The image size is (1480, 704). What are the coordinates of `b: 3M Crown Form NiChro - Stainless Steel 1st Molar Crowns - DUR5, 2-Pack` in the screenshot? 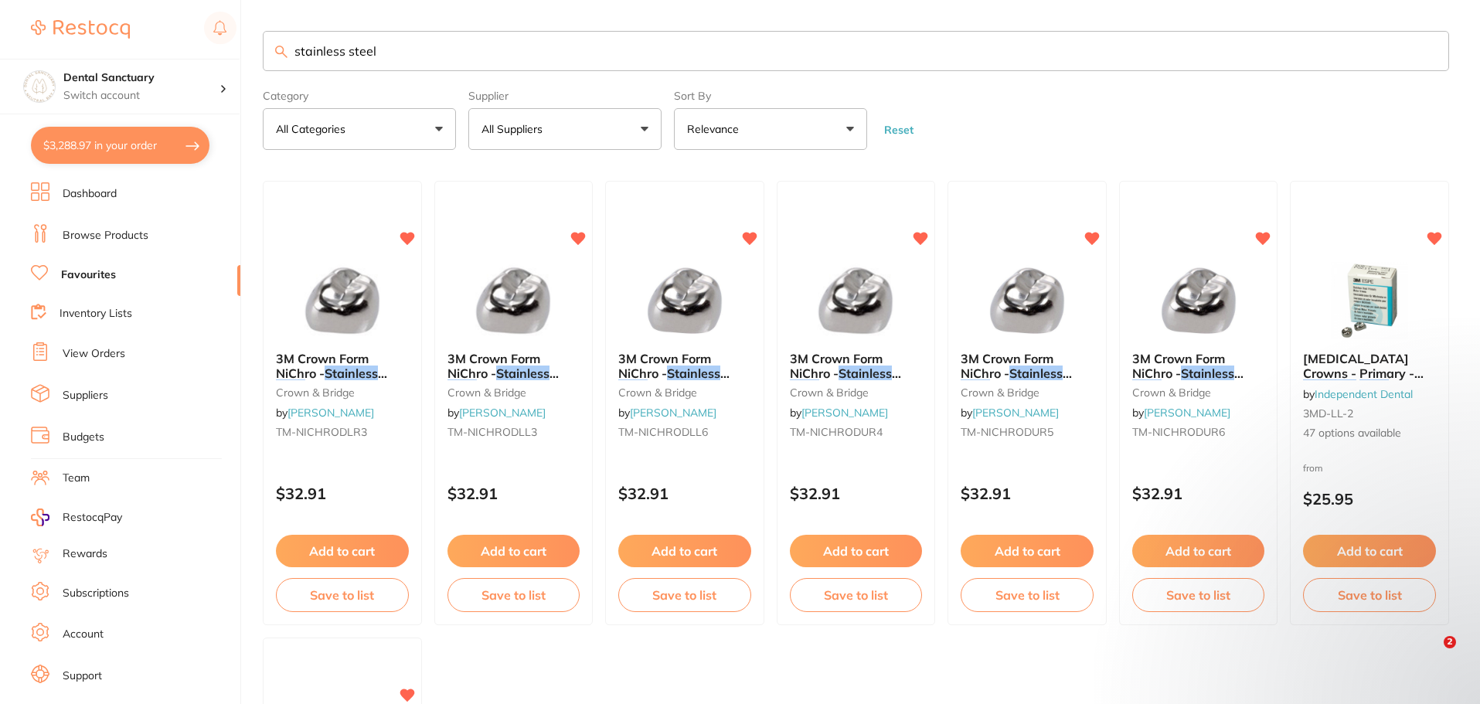 It's located at (1027, 366).